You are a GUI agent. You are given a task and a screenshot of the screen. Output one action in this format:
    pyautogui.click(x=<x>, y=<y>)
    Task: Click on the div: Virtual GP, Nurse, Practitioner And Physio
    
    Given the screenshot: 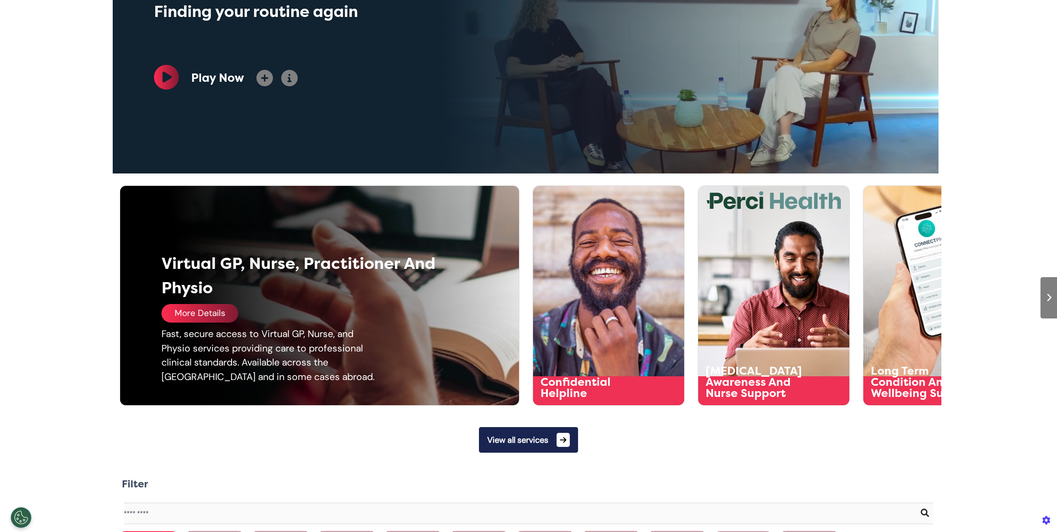 What is the action you would take?
    pyautogui.click(x=301, y=276)
    